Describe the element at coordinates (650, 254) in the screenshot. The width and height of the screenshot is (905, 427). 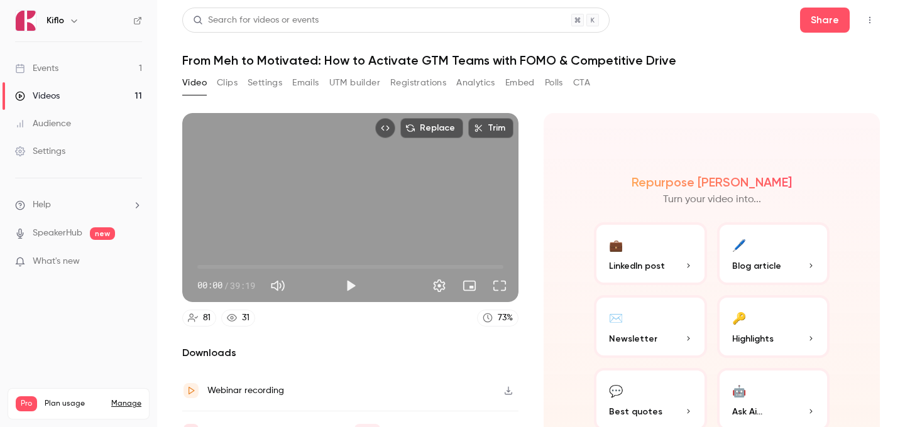
I see `button: 💼LinkedIn post` at that location.